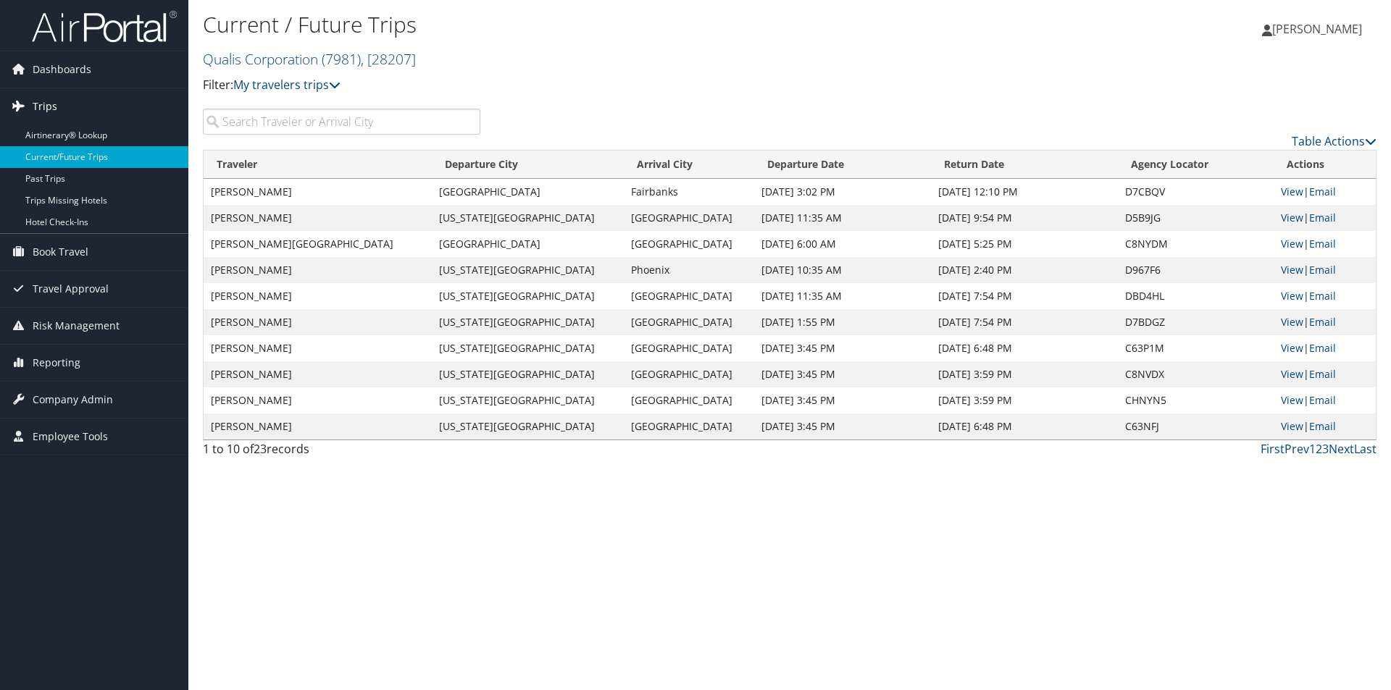 Image resolution: width=1391 pixels, height=690 pixels. I want to click on th: Actions, so click(1324, 164).